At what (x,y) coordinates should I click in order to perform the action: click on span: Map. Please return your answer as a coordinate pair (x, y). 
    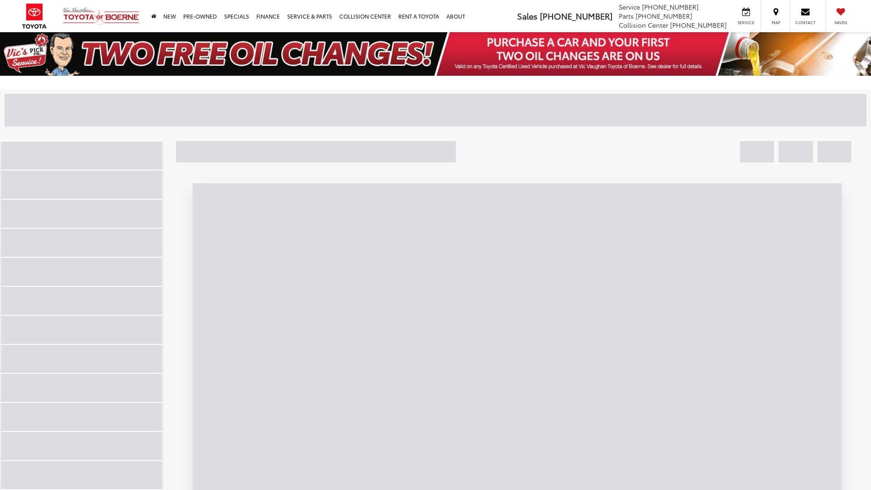
    Looking at the image, I should click on (776, 22).